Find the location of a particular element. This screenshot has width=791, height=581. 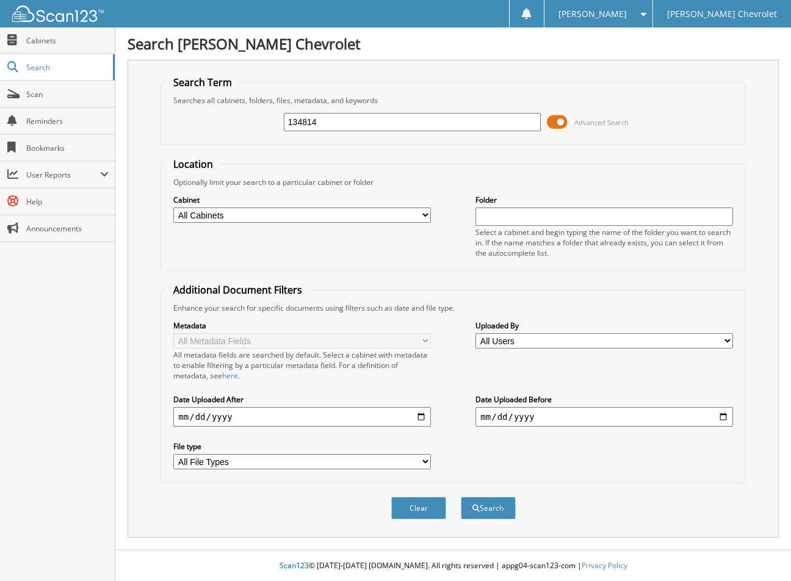

label: Metadata is located at coordinates (301, 325).